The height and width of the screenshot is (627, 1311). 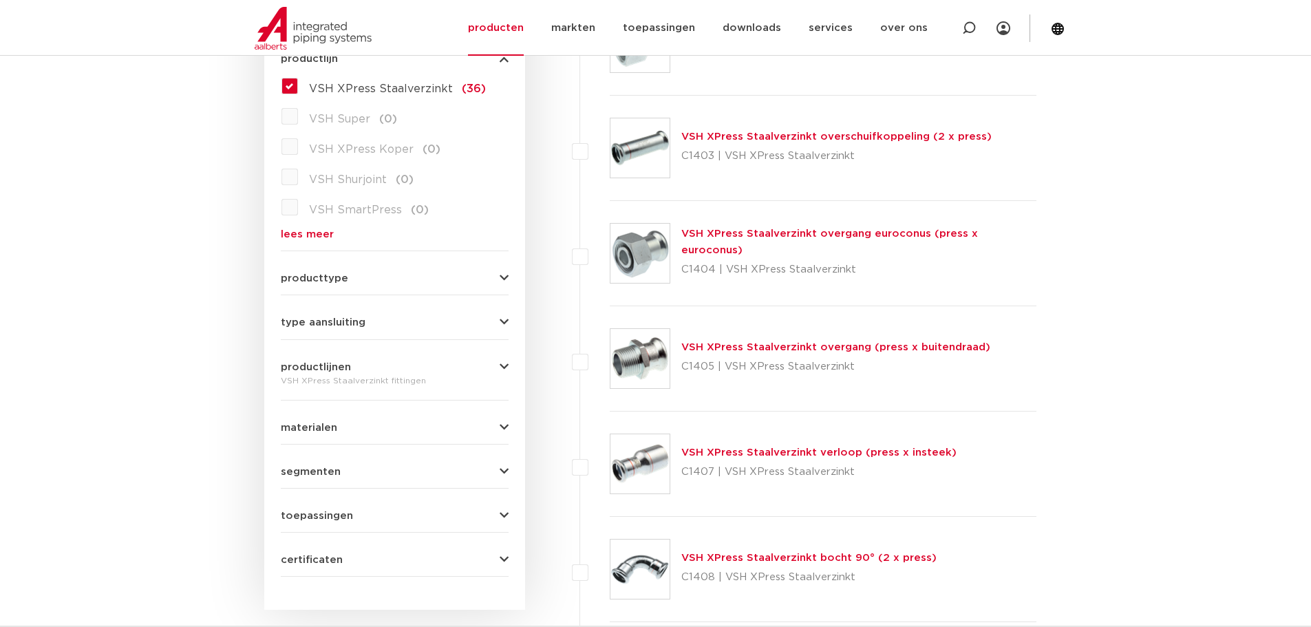 What do you see at coordinates (394, 427) in the screenshot?
I see `button: materialen` at bounding box center [394, 427].